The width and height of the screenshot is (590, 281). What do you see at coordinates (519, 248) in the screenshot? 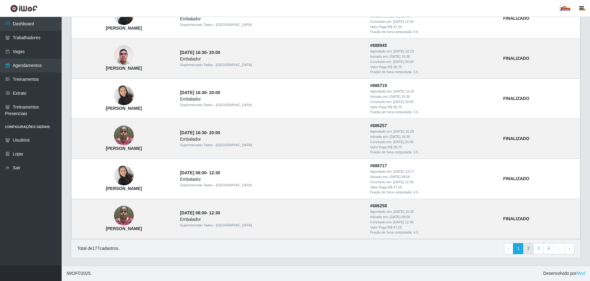
I see `a: 1` at bounding box center [519, 248].